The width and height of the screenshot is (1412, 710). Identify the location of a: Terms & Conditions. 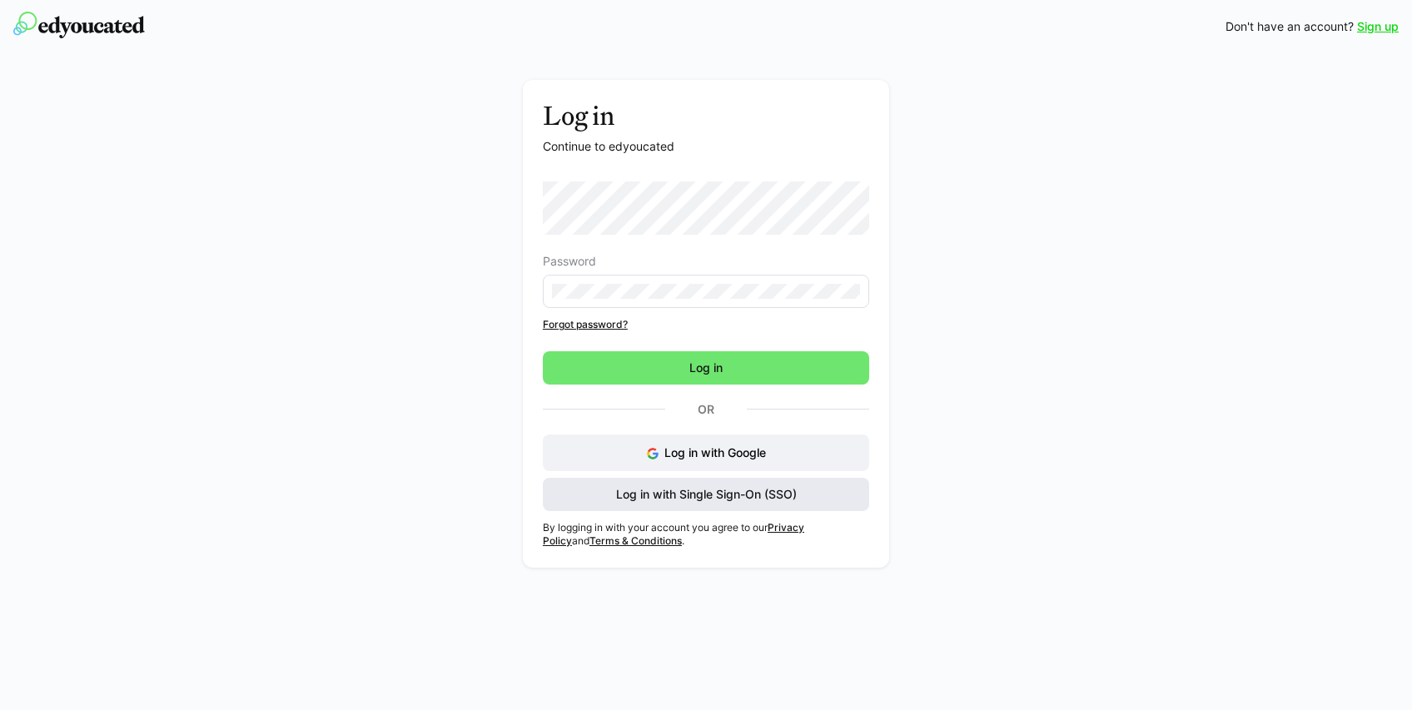
(635, 540).